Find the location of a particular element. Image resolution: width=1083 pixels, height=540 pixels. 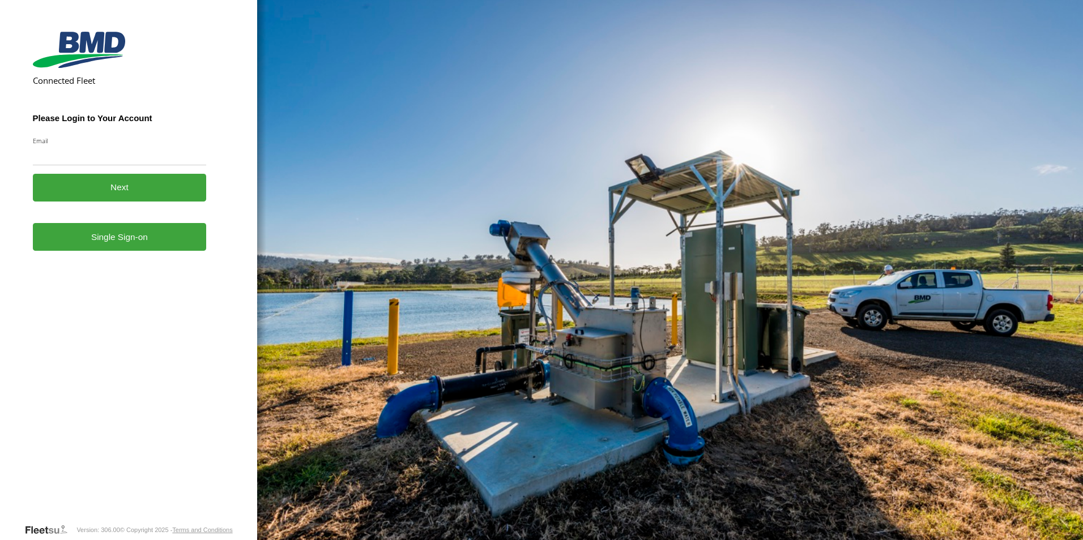

h2: Connected Fleet is located at coordinates (119, 80).